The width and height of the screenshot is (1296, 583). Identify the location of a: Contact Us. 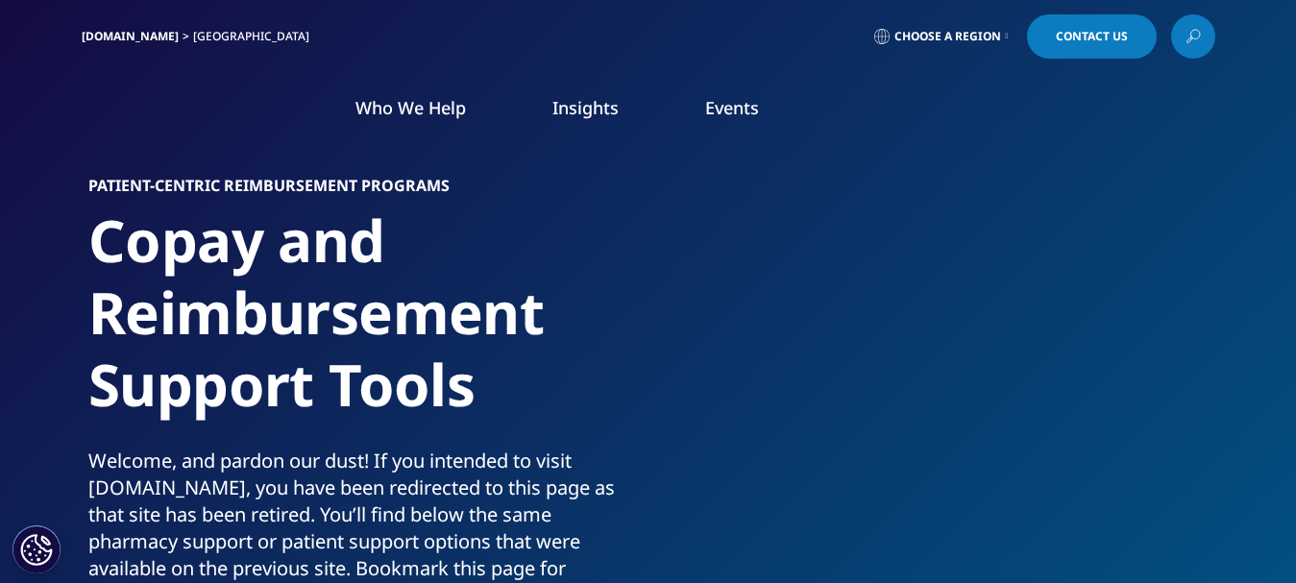
(1092, 37).